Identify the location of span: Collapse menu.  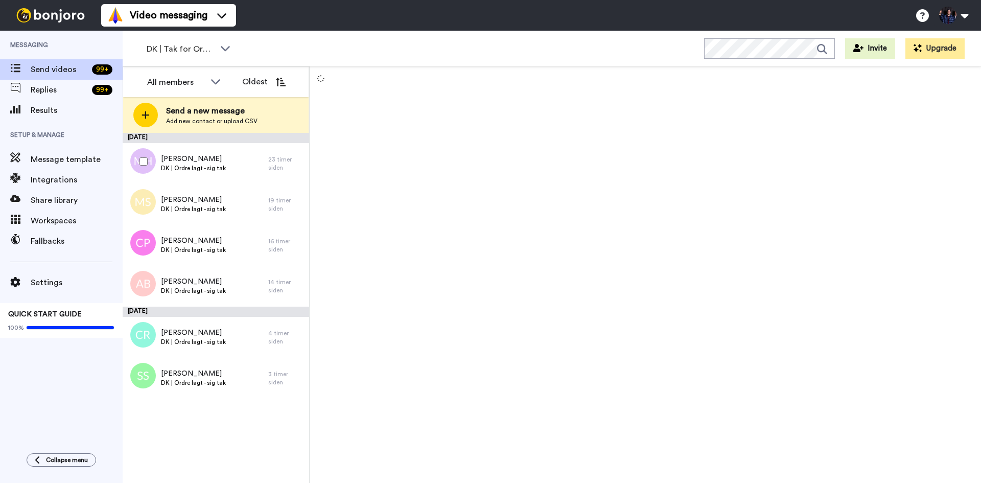
(67, 460).